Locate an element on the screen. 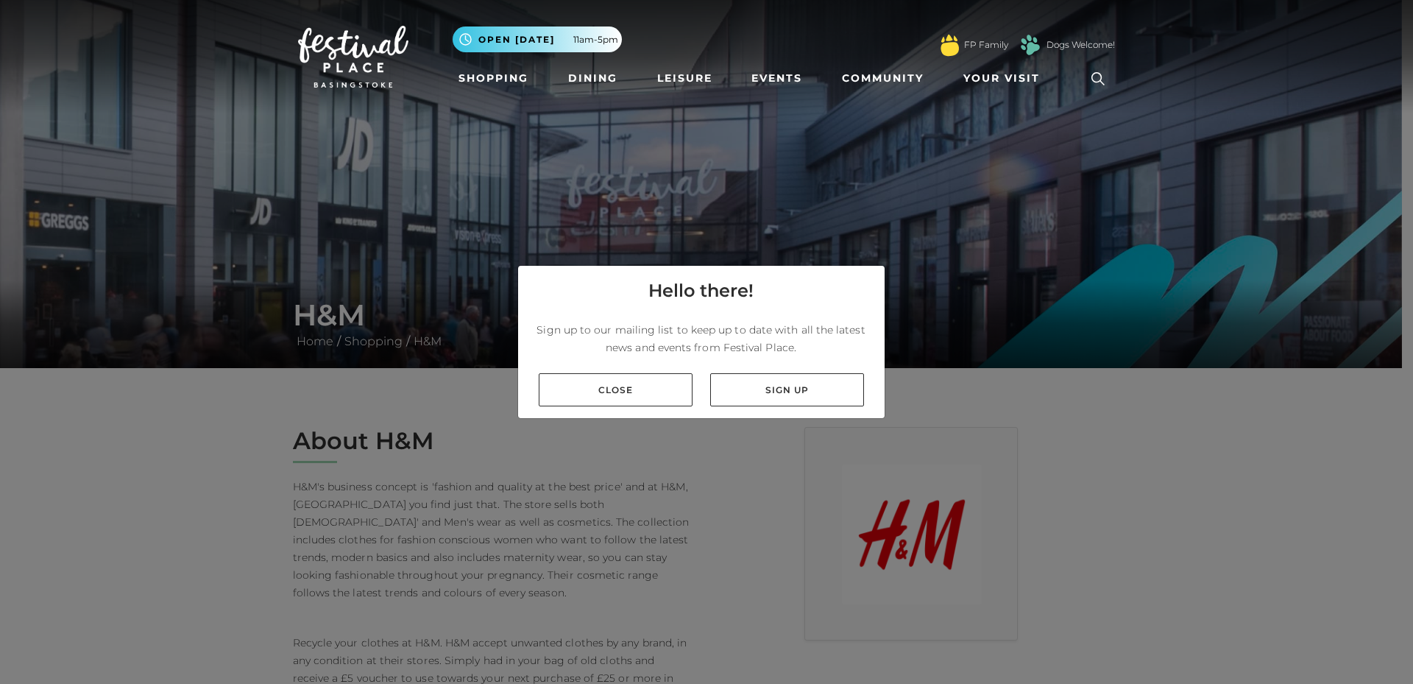 The height and width of the screenshot is (684, 1413). a: Close is located at coordinates (615, 389).